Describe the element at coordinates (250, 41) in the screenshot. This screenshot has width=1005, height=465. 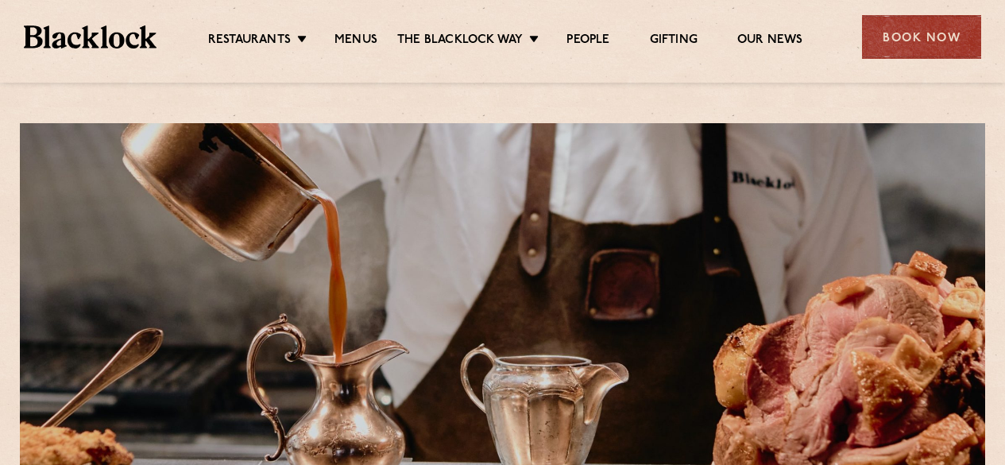
I see `a: Restaurants` at that location.